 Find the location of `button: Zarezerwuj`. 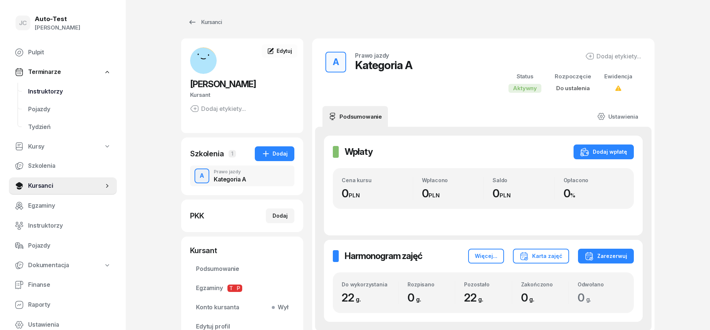

button: Zarezerwuj is located at coordinates (606, 256).